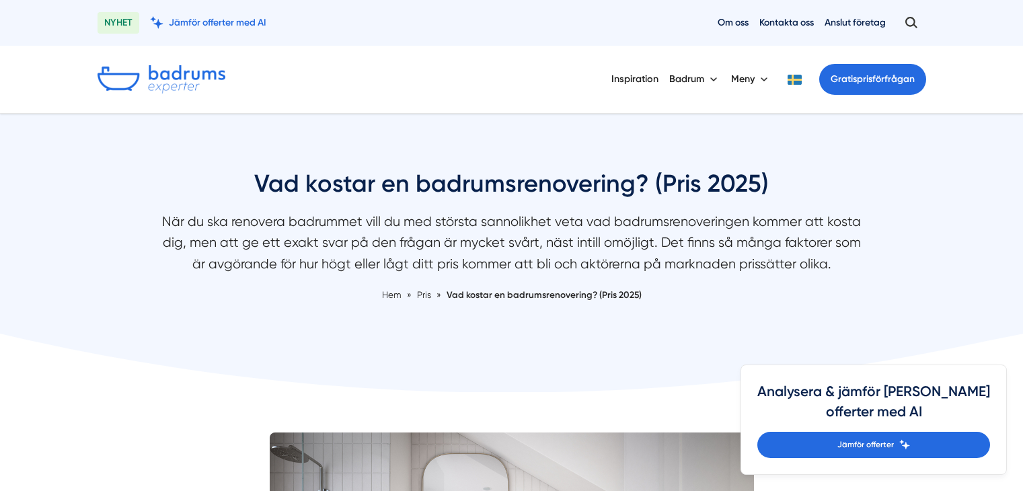 The image size is (1023, 491). Describe the element at coordinates (695, 79) in the screenshot. I see `button: Badrum` at that location.